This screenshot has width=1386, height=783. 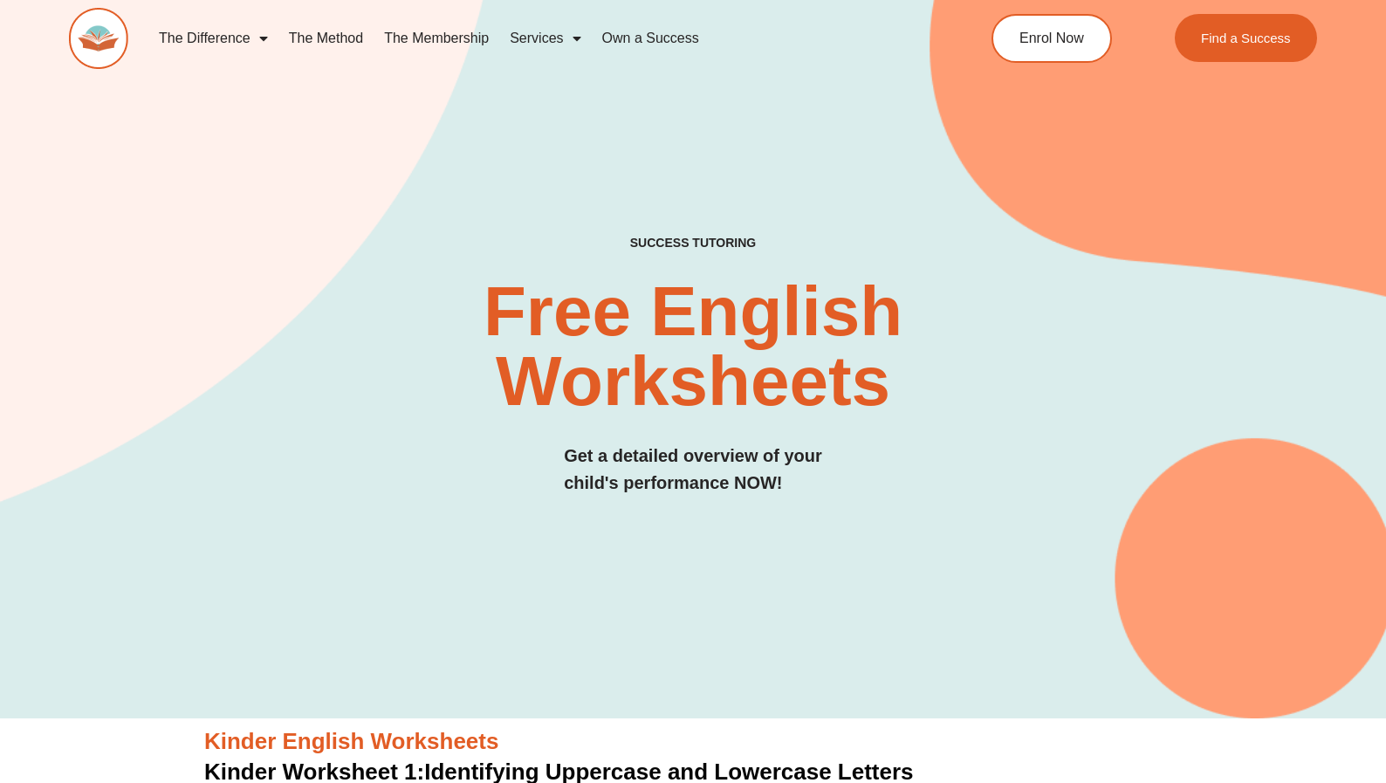 I want to click on h3: Get a detailed overview of your child's performance NOW!, so click(x=693, y=470).